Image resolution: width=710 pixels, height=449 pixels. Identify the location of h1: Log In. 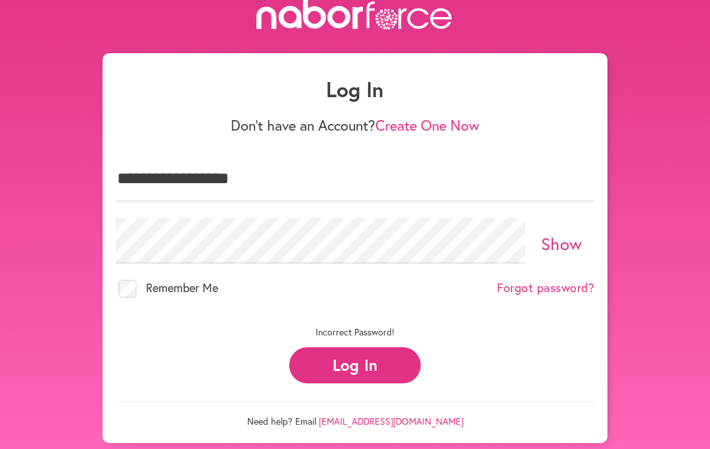
(355, 89).